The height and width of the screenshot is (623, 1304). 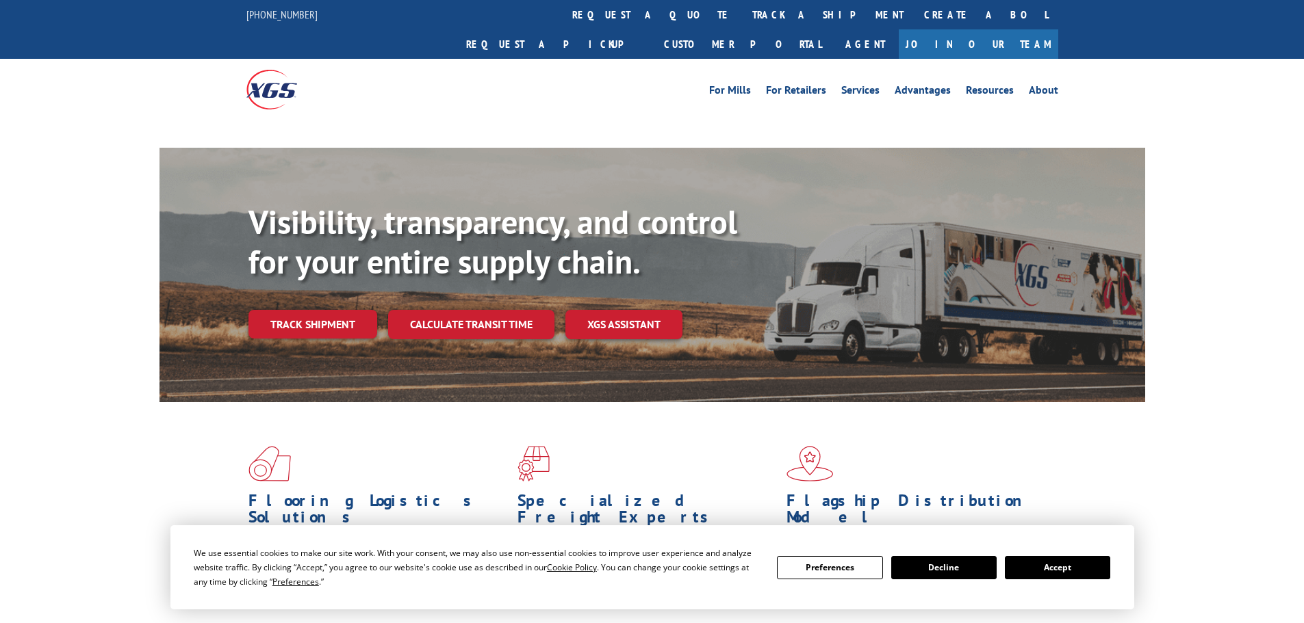 I want to click on button: Accept, so click(x=1057, y=568).